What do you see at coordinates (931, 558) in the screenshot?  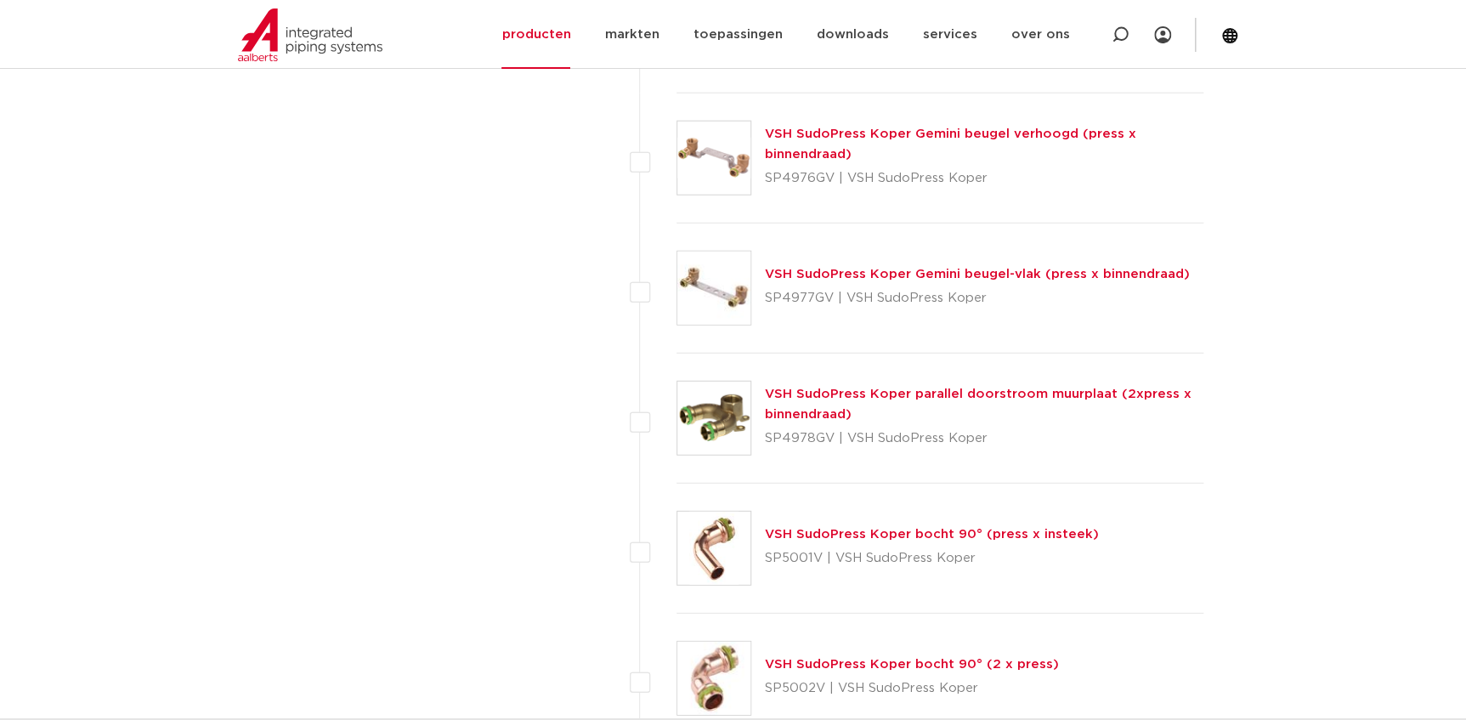 I see `p: SP5001V | VSH SudoPress Koper` at bounding box center [931, 558].